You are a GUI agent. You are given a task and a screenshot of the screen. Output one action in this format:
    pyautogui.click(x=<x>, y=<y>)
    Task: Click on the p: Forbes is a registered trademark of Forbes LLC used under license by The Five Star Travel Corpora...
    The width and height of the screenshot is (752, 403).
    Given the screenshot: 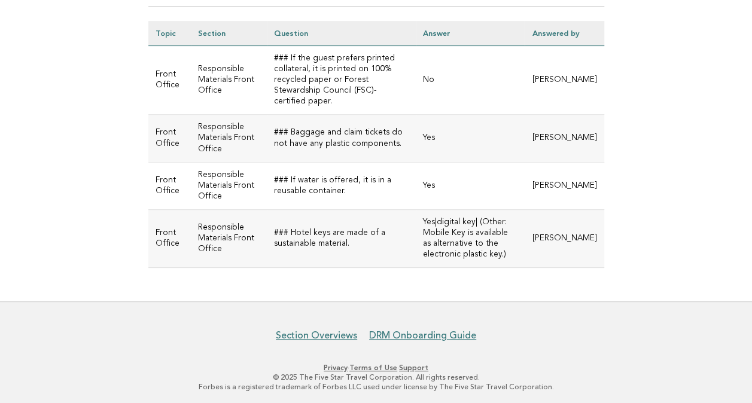 What is the action you would take?
    pyautogui.click(x=376, y=387)
    